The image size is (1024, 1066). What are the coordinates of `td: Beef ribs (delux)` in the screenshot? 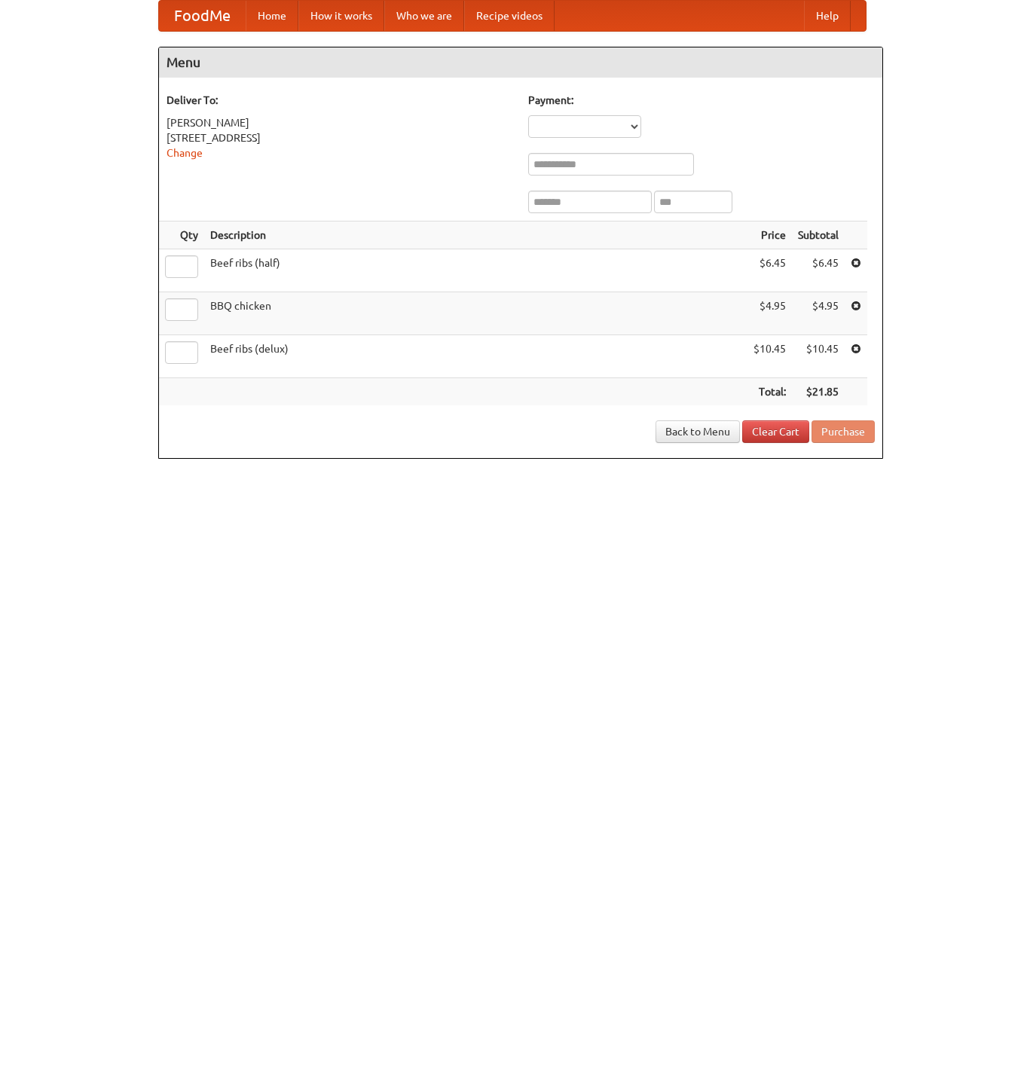 It's located at (476, 356).